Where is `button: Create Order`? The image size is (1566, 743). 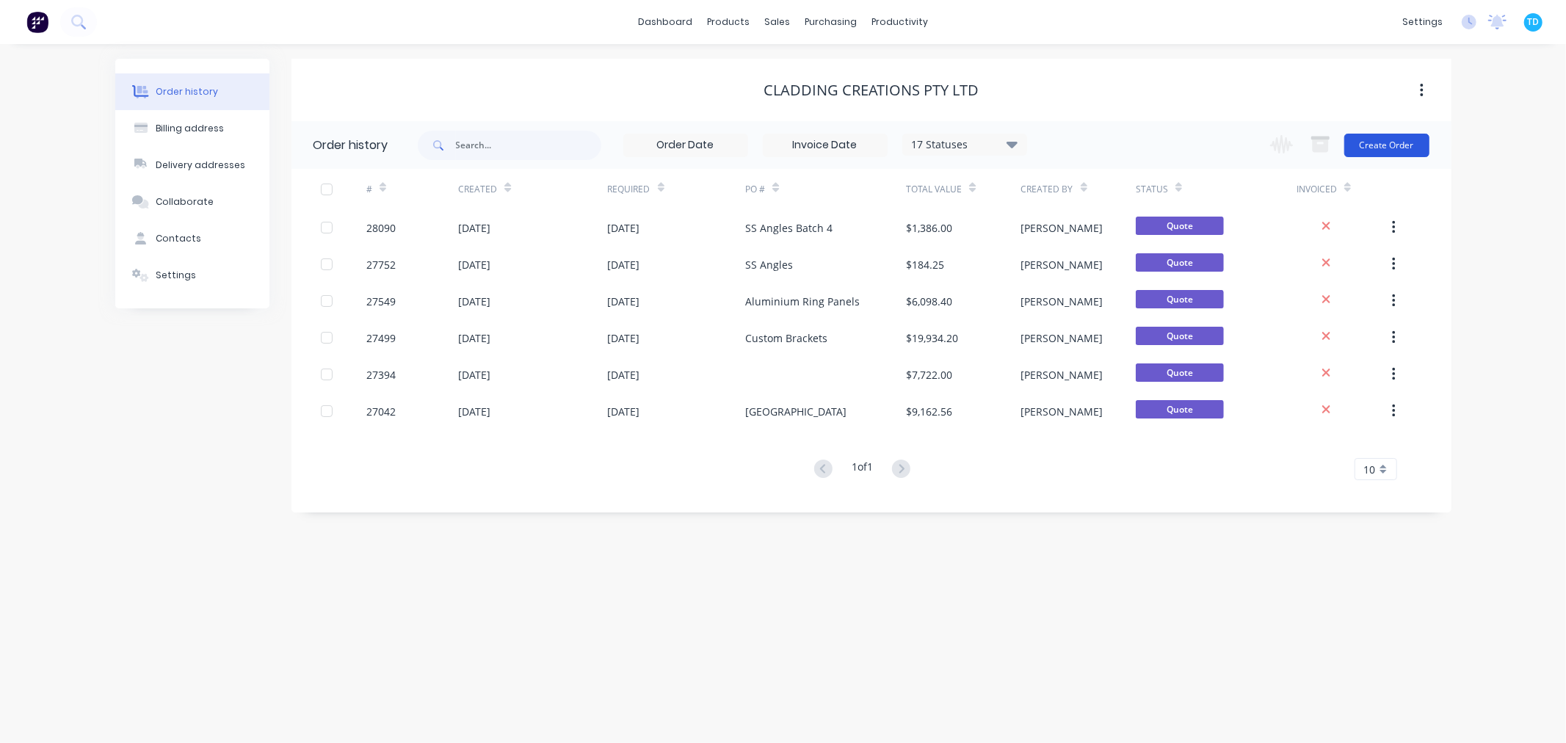 button: Create Order is located at coordinates (1387, 145).